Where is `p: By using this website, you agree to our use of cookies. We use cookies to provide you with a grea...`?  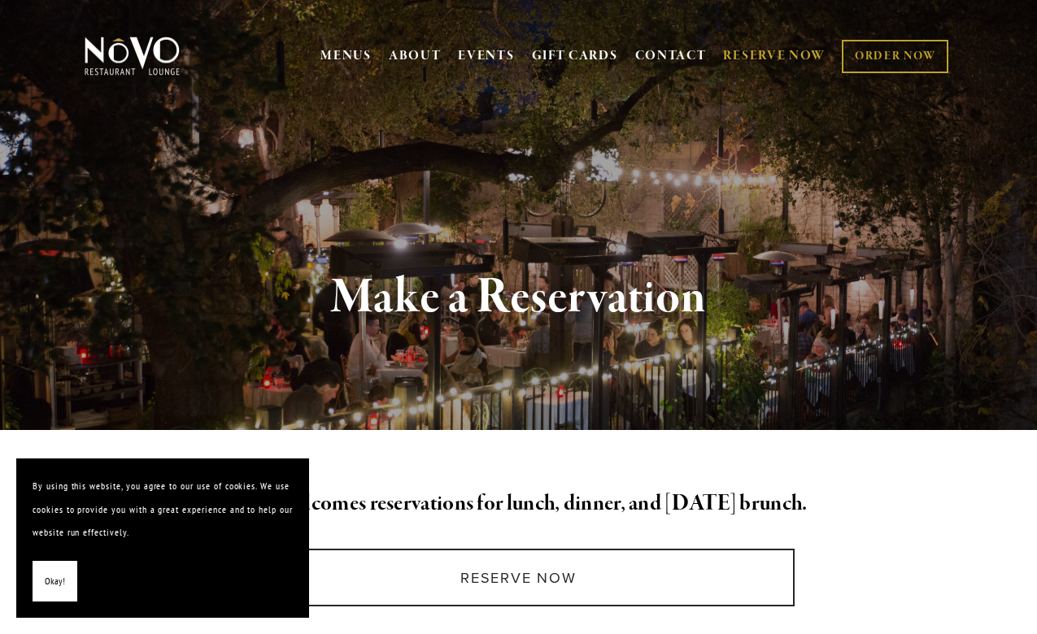 p: By using this website, you agree to our use of cookies. We use cookies to provide you with a grea... is located at coordinates (163, 510).